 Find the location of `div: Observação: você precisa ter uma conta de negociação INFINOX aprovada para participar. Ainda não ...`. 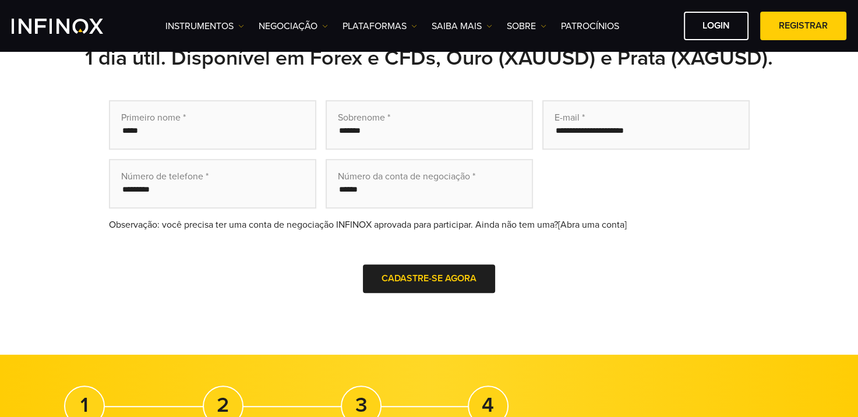

div: Observação: você precisa ter uma conta de negociação INFINOX aprovada para participar. Ainda não ... is located at coordinates (429, 225).